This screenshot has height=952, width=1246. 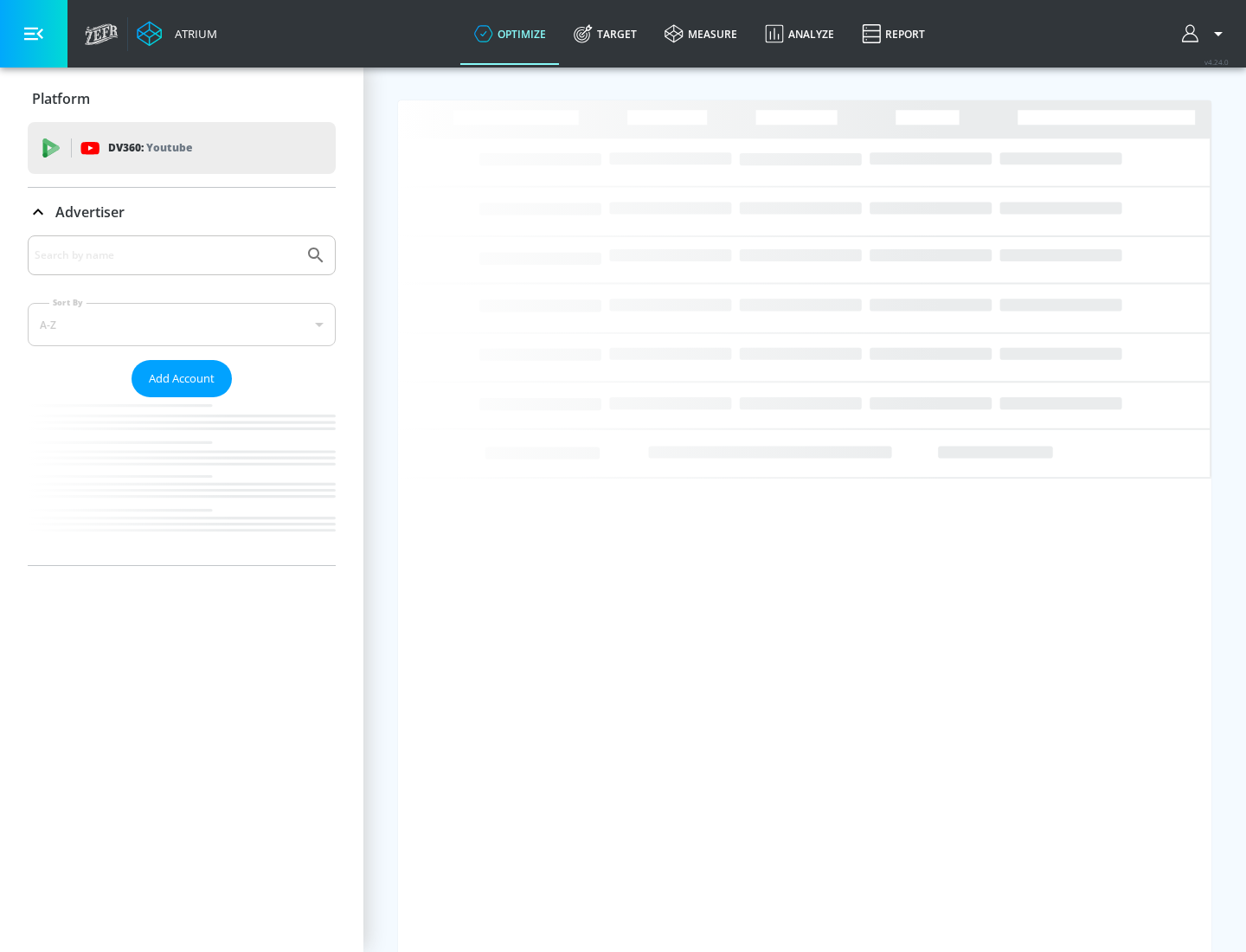 What do you see at coordinates (182, 148) in the screenshot?
I see `div: DV360: Youtube` at bounding box center [182, 148].